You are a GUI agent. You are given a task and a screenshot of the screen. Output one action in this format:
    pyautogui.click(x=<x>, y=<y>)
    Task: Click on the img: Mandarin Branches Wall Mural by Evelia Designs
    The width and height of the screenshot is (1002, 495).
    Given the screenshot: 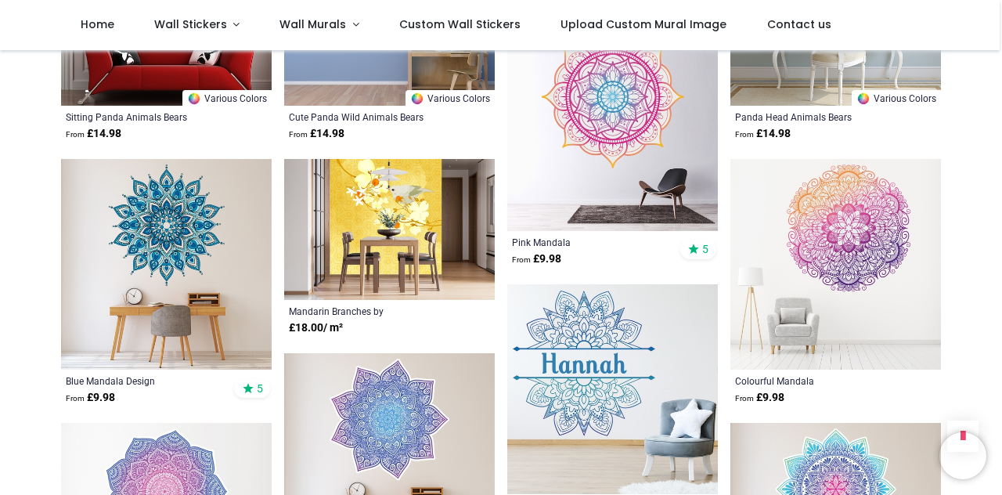 What is the action you would take?
    pyautogui.click(x=389, y=229)
    